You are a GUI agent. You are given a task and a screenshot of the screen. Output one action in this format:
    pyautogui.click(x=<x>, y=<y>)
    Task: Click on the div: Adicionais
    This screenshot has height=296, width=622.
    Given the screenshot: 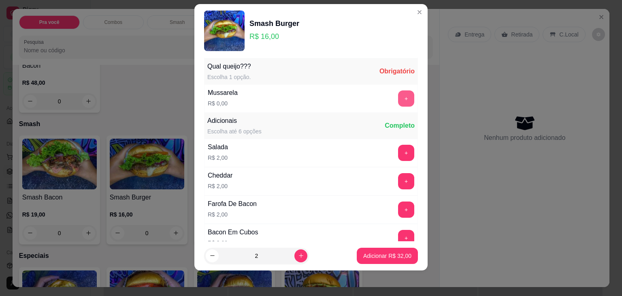 What is the action you would take?
    pyautogui.click(x=234, y=121)
    